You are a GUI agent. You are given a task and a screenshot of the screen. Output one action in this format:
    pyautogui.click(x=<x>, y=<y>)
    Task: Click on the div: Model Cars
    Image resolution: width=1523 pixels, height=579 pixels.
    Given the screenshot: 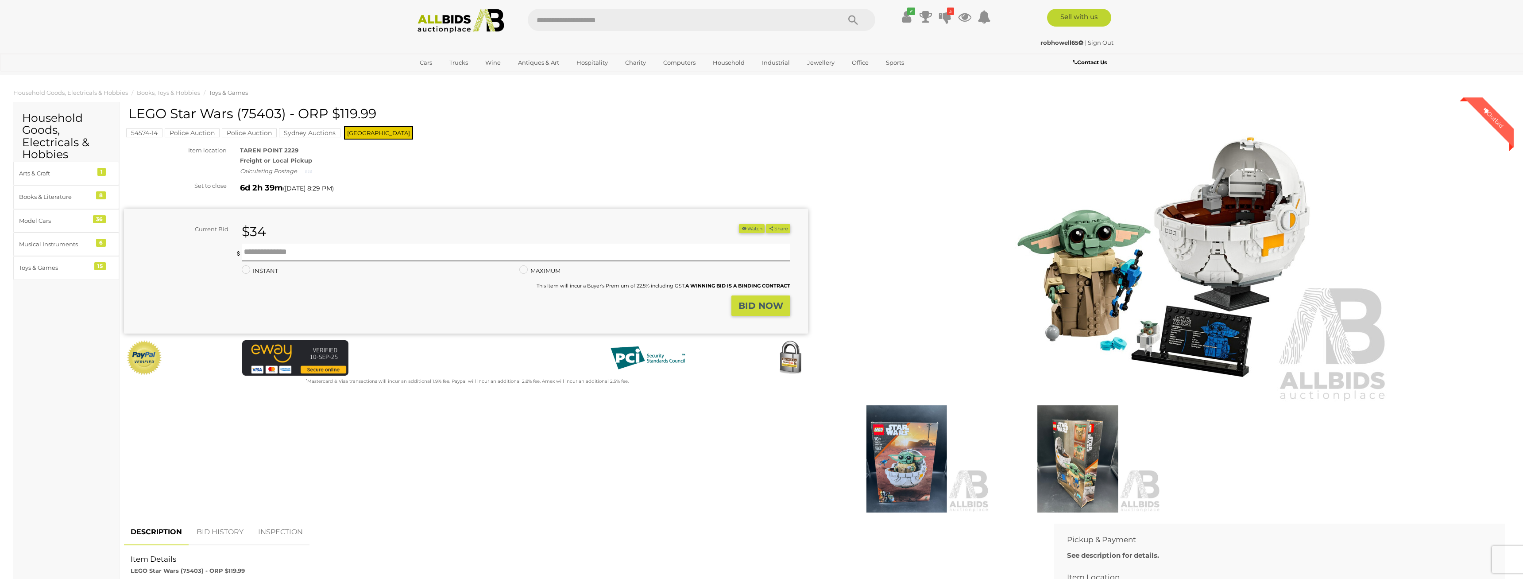 What is the action you would take?
    pyautogui.click(x=55, y=220)
    